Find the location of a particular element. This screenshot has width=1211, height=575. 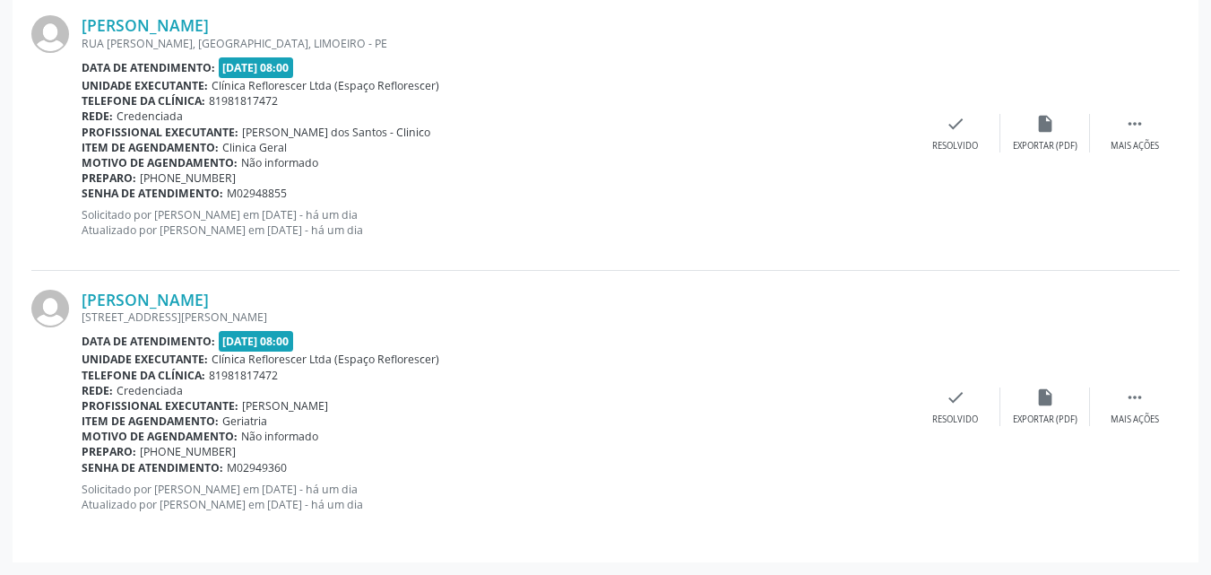

span: Clinica Geral is located at coordinates (255, 147).